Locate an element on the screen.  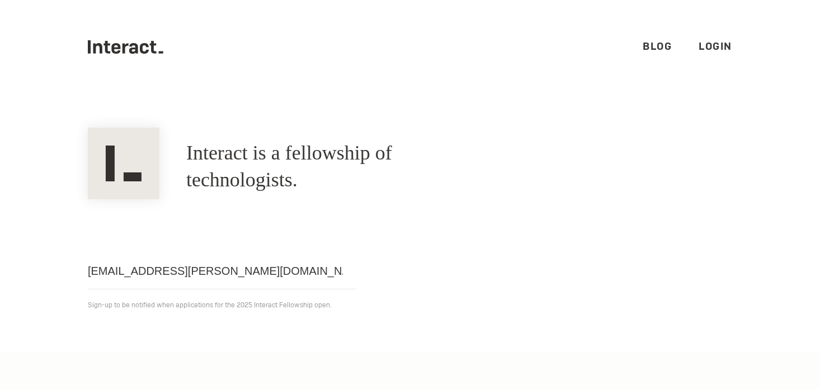
h1: Interact is a fellowship of technologists. is located at coordinates (337, 167).